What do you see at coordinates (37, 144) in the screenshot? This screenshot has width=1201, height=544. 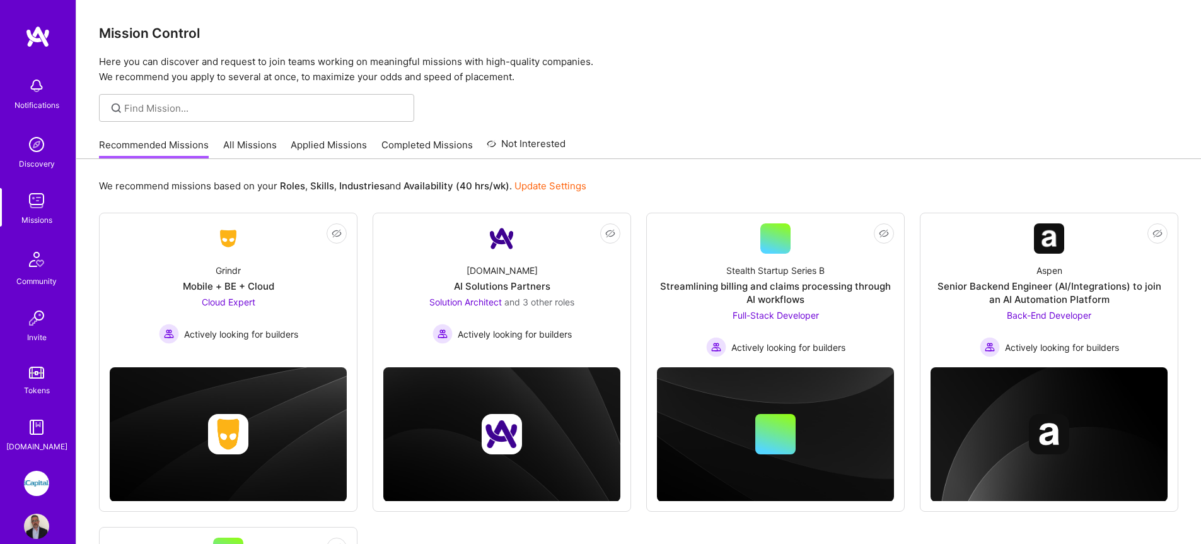 I see `img: discovery` at bounding box center [37, 144].